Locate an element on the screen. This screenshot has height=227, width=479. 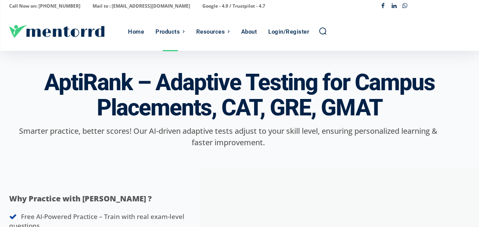
div: Login/Register is located at coordinates (289, 32).